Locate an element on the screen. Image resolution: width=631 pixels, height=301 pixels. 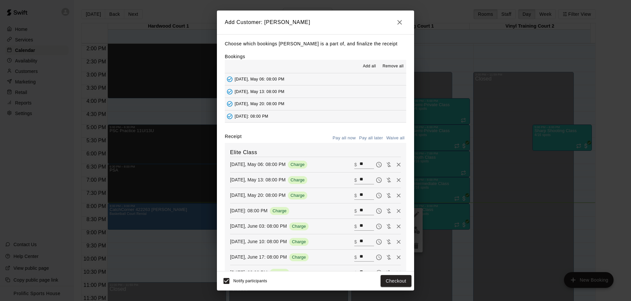
button: Pay all later is located at coordinates (371, 138).